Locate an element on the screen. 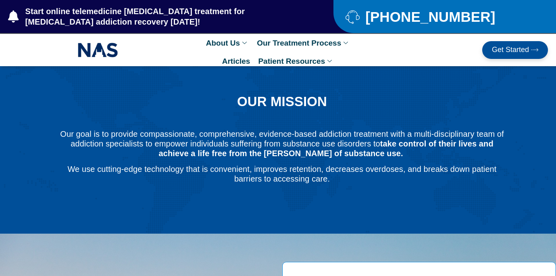  span: Get Started is located at coordinates (510, 50).